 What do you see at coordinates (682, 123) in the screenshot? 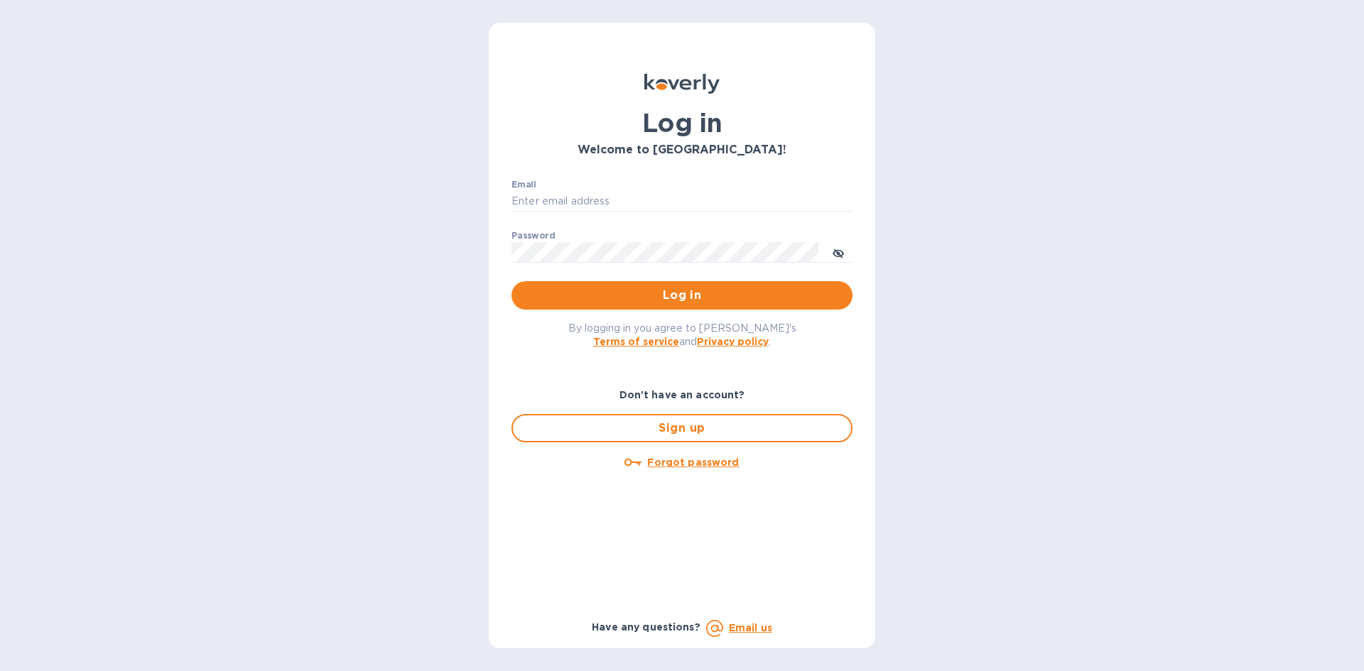
I see `h1: Log in` at bounding box center [682, 123].